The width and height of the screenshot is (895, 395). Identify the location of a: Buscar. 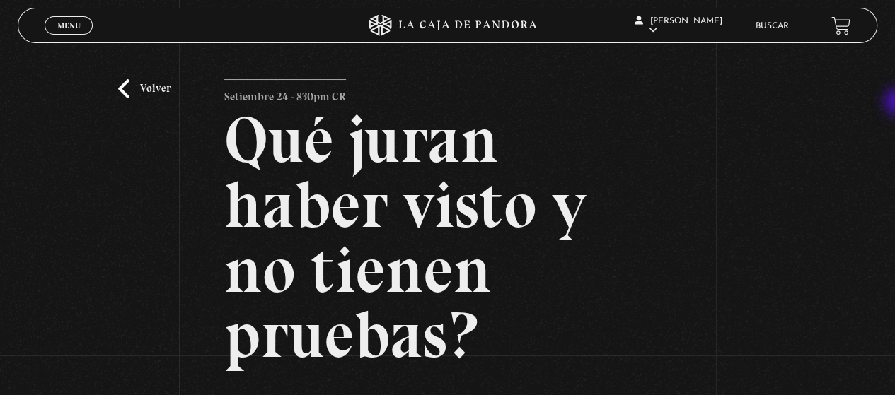
(771, 26).